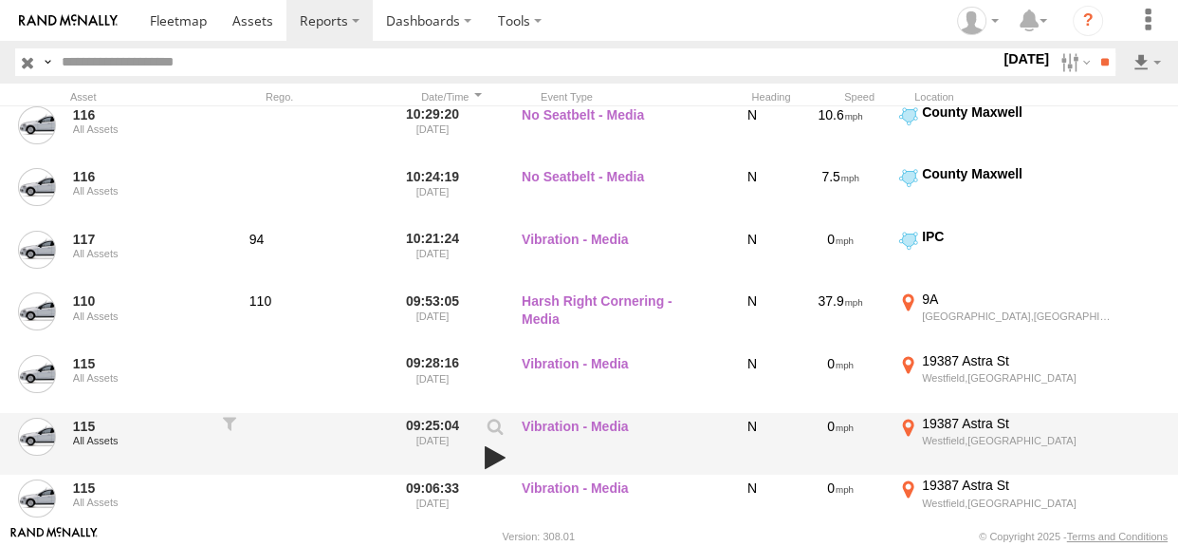 Image resolution: width=1178 pixels, height=546 pixels. Describe the element at coordinates (1016, 299) in the screenshot. I see `div: 9A` at that location.